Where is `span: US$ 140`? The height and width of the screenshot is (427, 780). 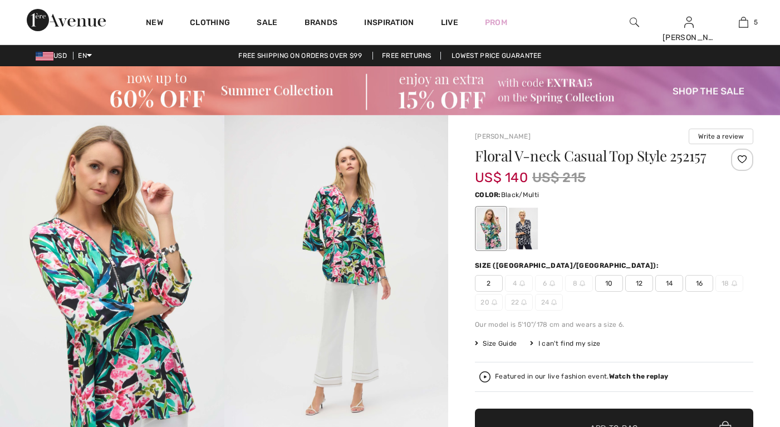 span: US$ 140 is located at coordinates (501, 172).